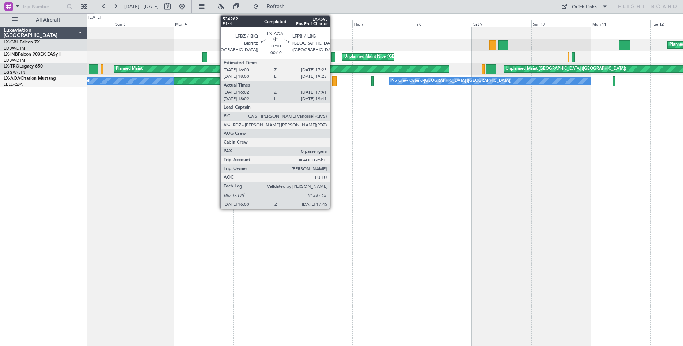  I want to click on button: Refresh, so click(271, 7).